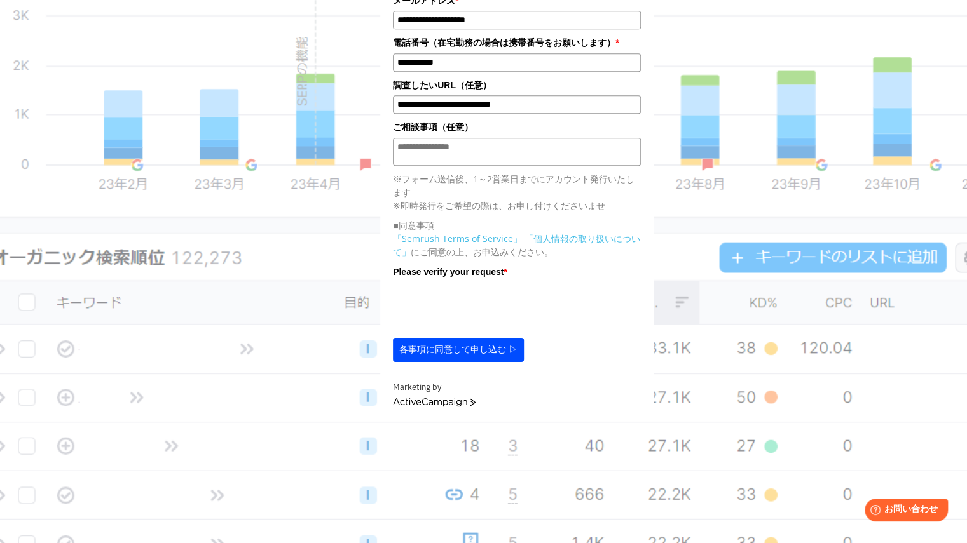  I want to click on p: にご同意の上、お申込みください。, so click(517, 245).